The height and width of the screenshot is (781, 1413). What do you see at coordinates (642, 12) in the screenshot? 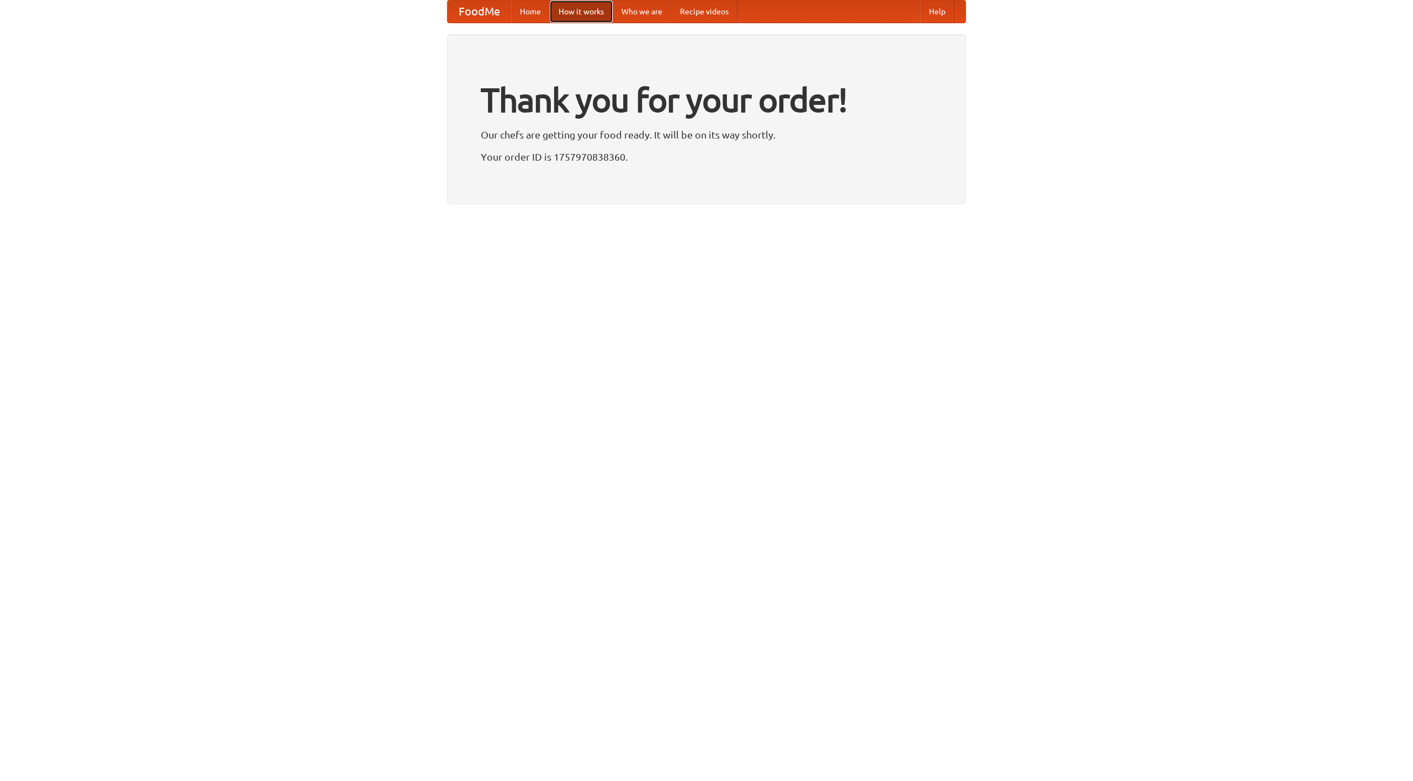
I see `a: Who we are` at bounding box center [642, 12].